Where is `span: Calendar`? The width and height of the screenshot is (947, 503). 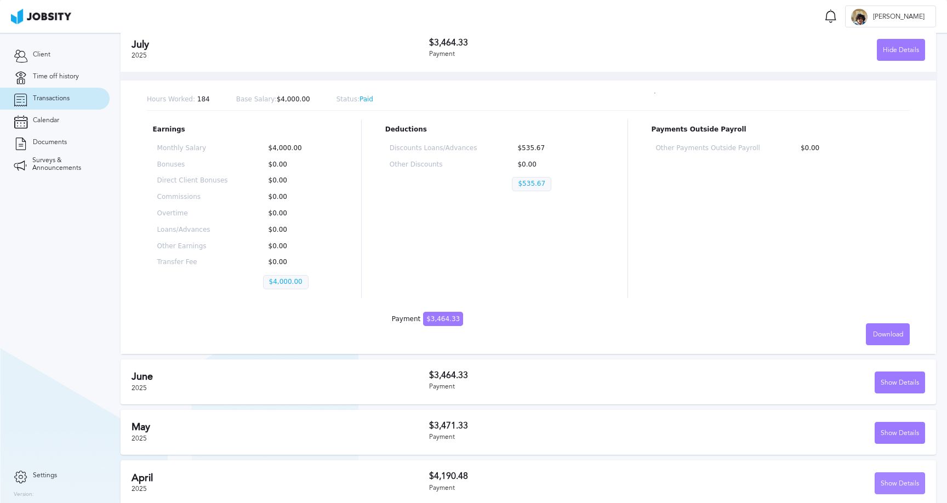 span: Calendar is located at coordinates (46, 121).